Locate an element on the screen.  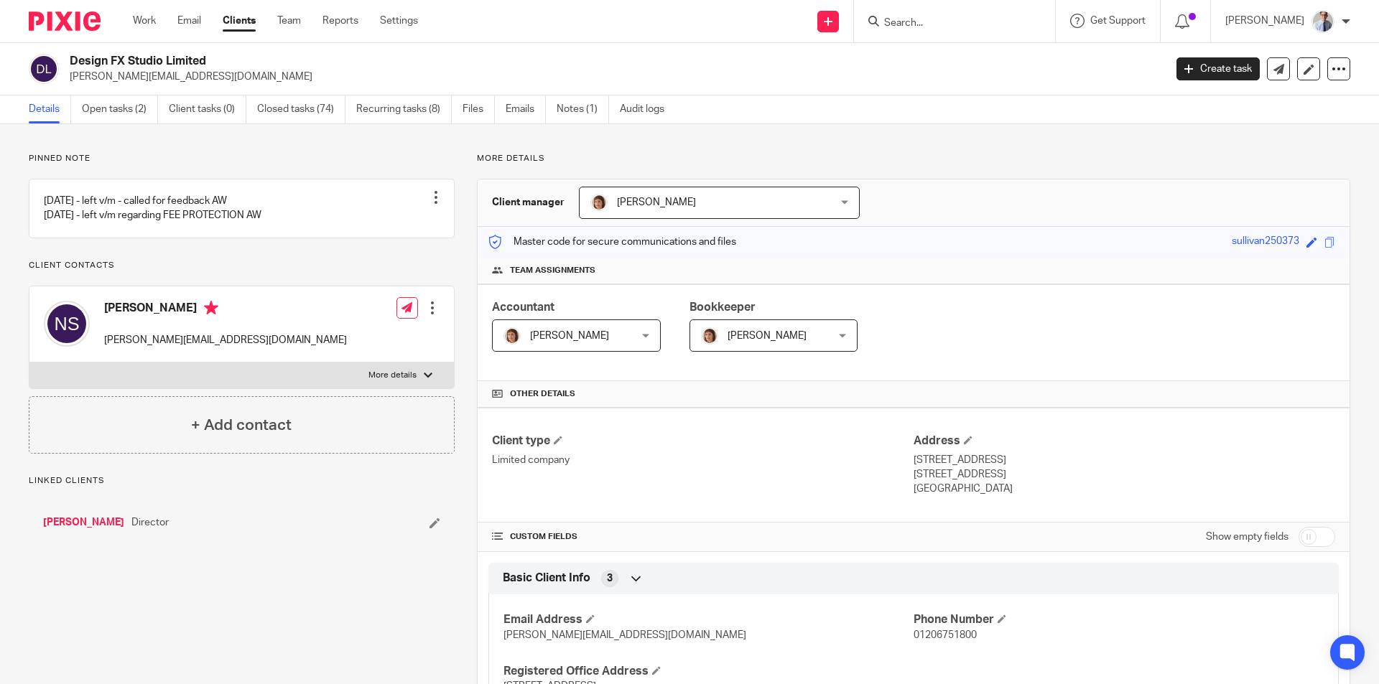
img: IMG_9924.jpg is located at coordinates (1323, 22).